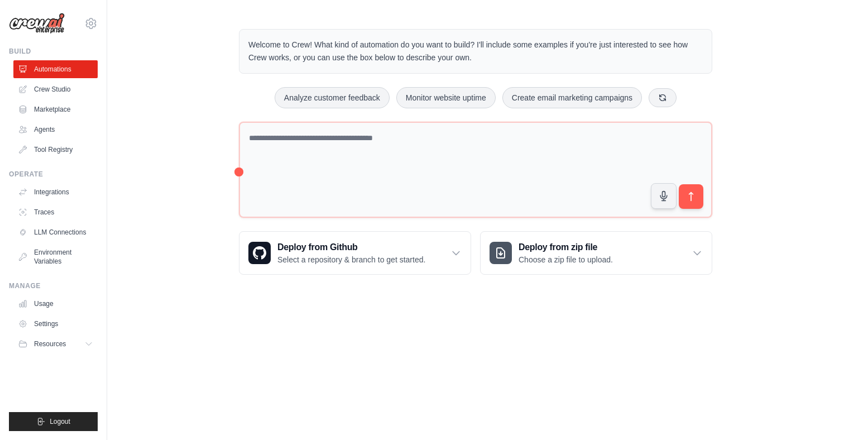 The height and width of the screenshot is (440, 844). I want to click on a: LLM Connections, so click(55, 232).